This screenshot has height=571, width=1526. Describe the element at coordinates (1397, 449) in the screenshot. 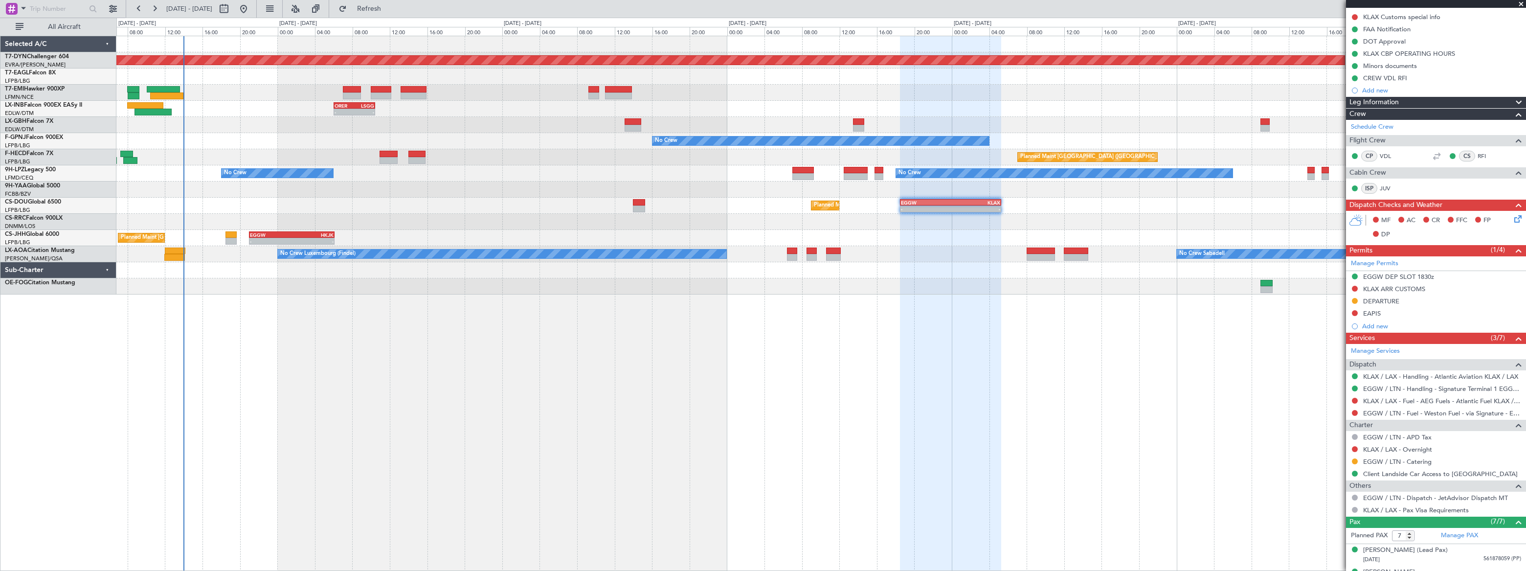

I see `a: KLAX / LAX - Overnight` at that location.